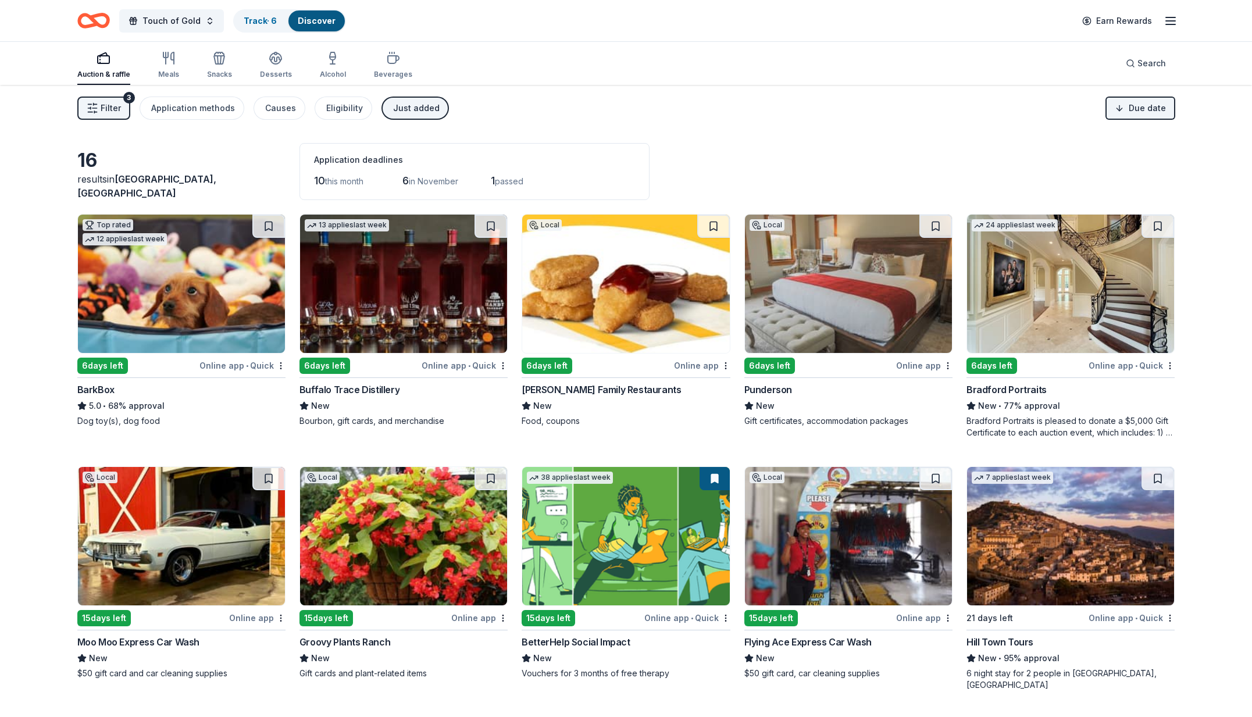 This screenshot has height=717, width=1252. I want to click on div: 77% approval, so click(1070, 406).